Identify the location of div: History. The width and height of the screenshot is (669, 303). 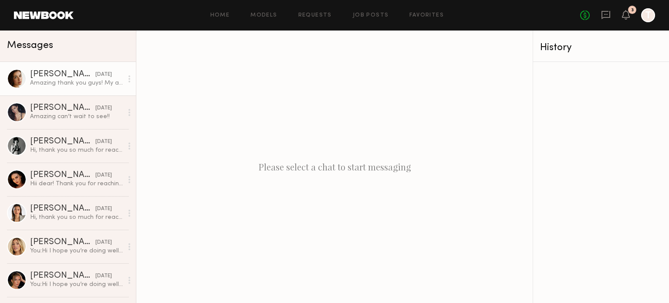
(601, 47).